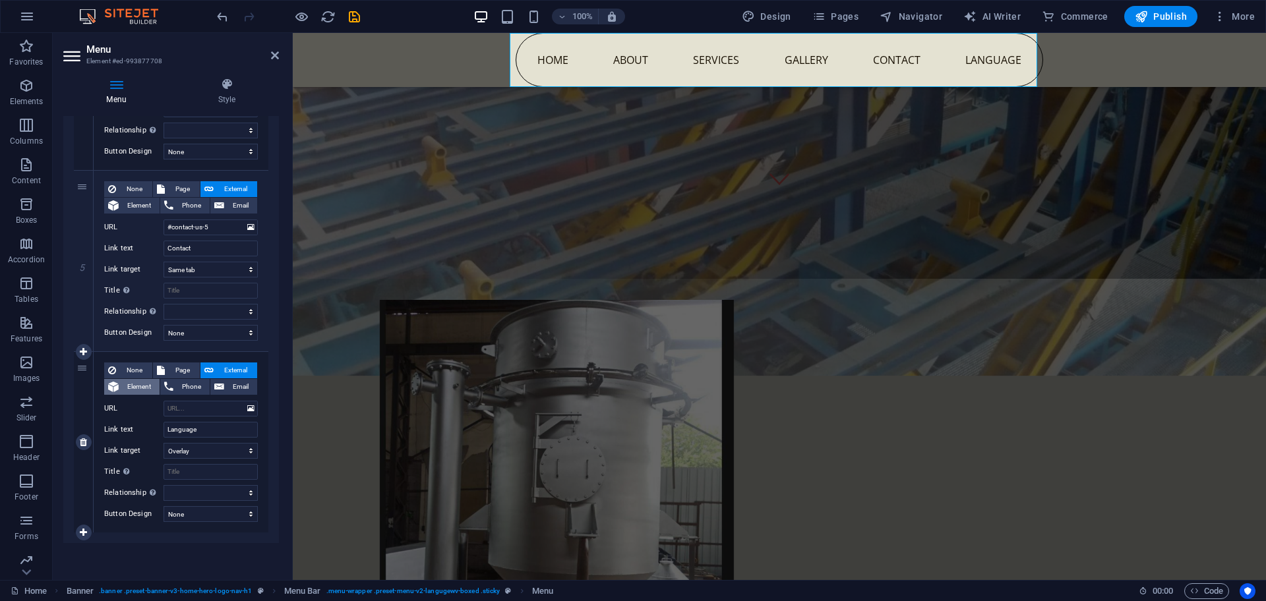  Describe the element at coordinates (1161, 16) in the screenshot. I see `button: Publish` at that location.